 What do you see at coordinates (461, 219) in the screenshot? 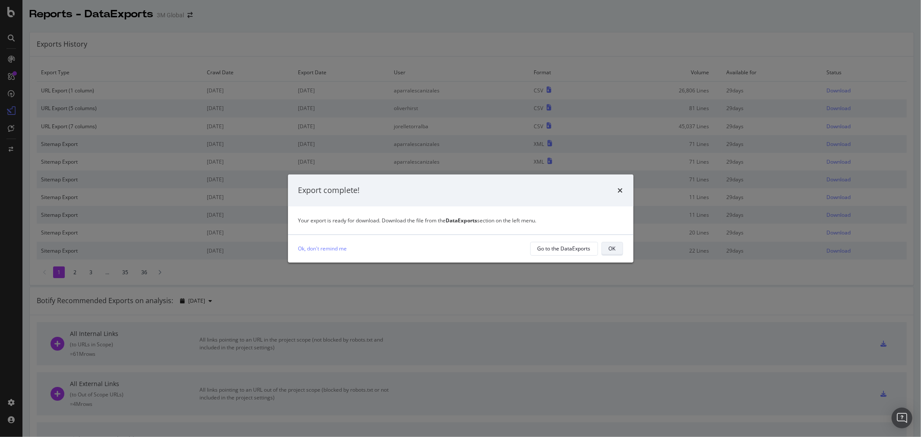
I see `div: modal` at bounding box center [461, 219].